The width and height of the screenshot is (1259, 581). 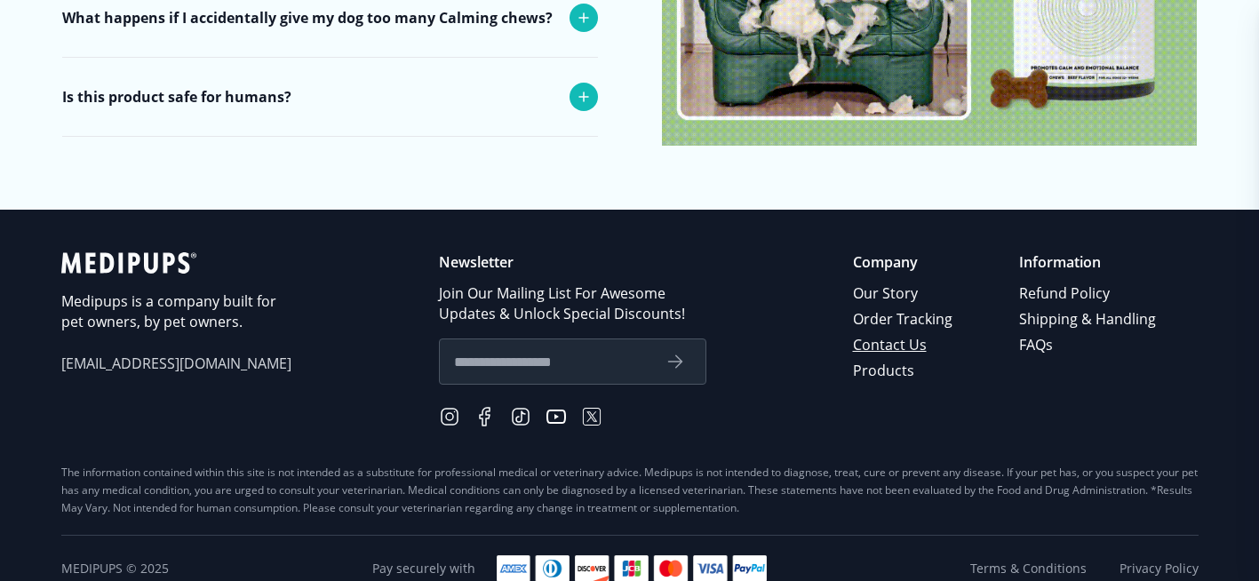 I want to click on a: Shipping & Handling, so click(x=1088, y=319).